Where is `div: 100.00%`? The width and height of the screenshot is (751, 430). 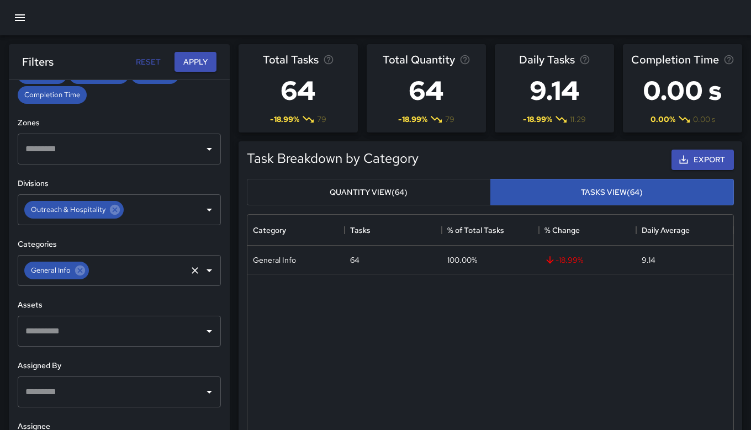 div: 100.00% is located at coordinates (462, 260).